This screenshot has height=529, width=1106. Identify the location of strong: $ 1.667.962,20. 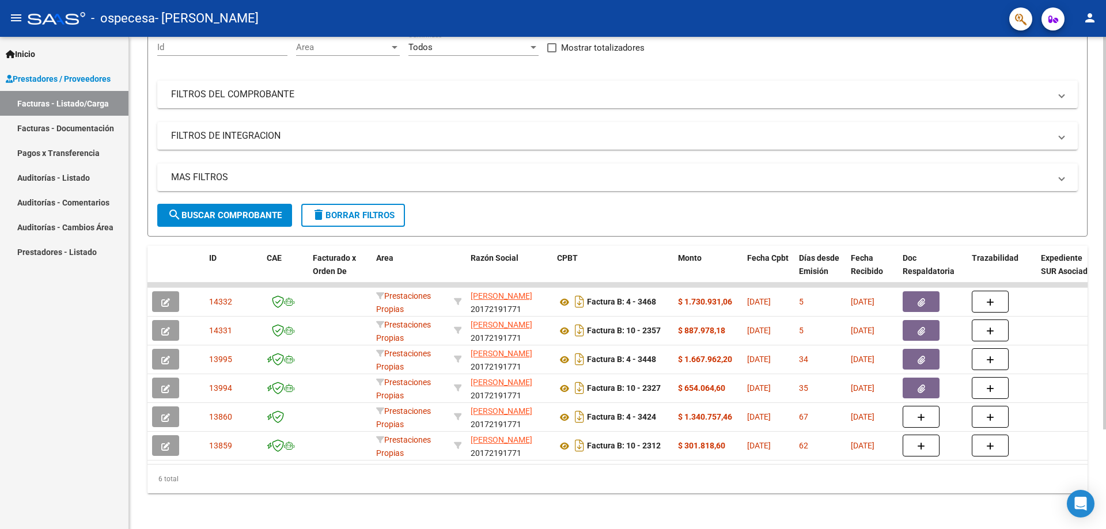
(705, 359).